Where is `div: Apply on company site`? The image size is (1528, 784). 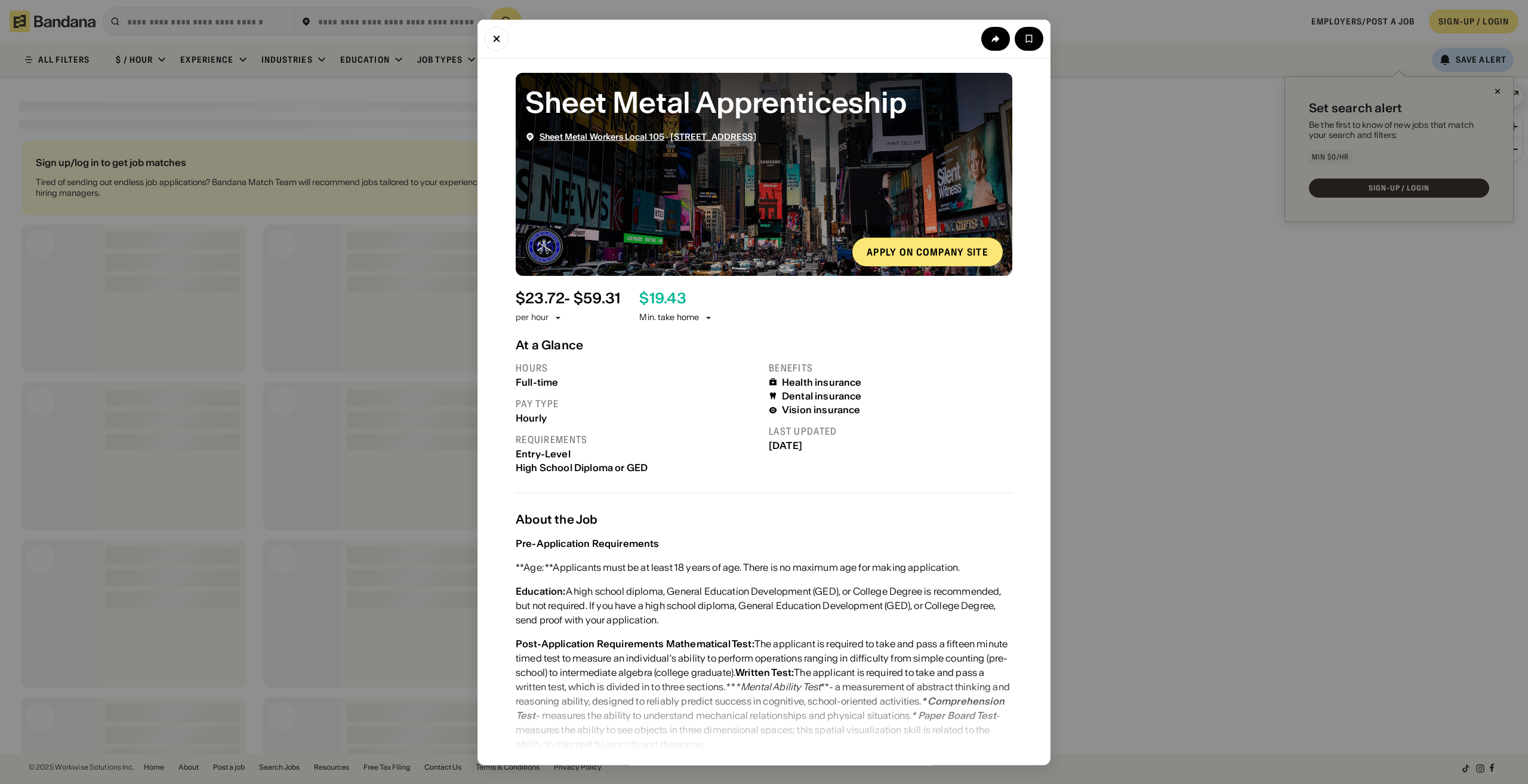 div: Apply on company site is located at coordinates (927, 251).